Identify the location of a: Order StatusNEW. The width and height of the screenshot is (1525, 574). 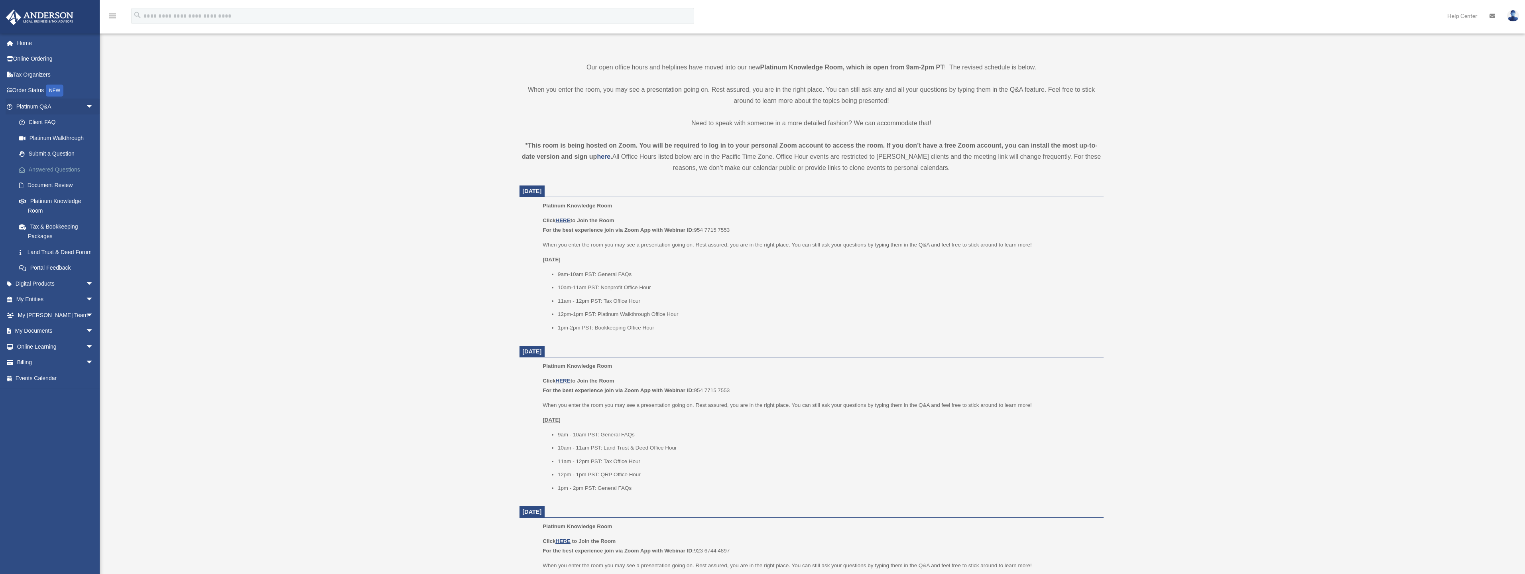
(55, 90).